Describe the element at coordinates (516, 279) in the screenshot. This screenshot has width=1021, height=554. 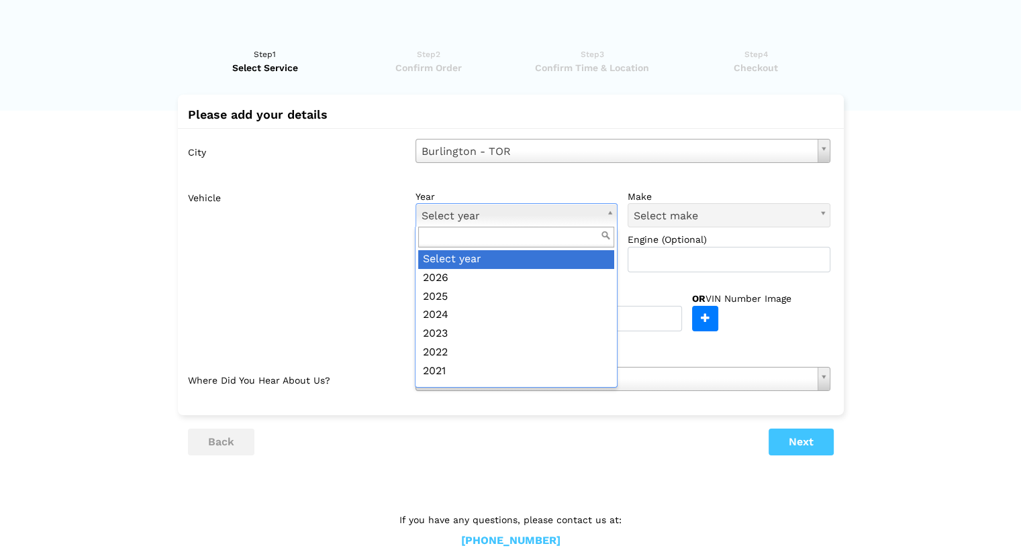
I see `div: 2026` at that location.